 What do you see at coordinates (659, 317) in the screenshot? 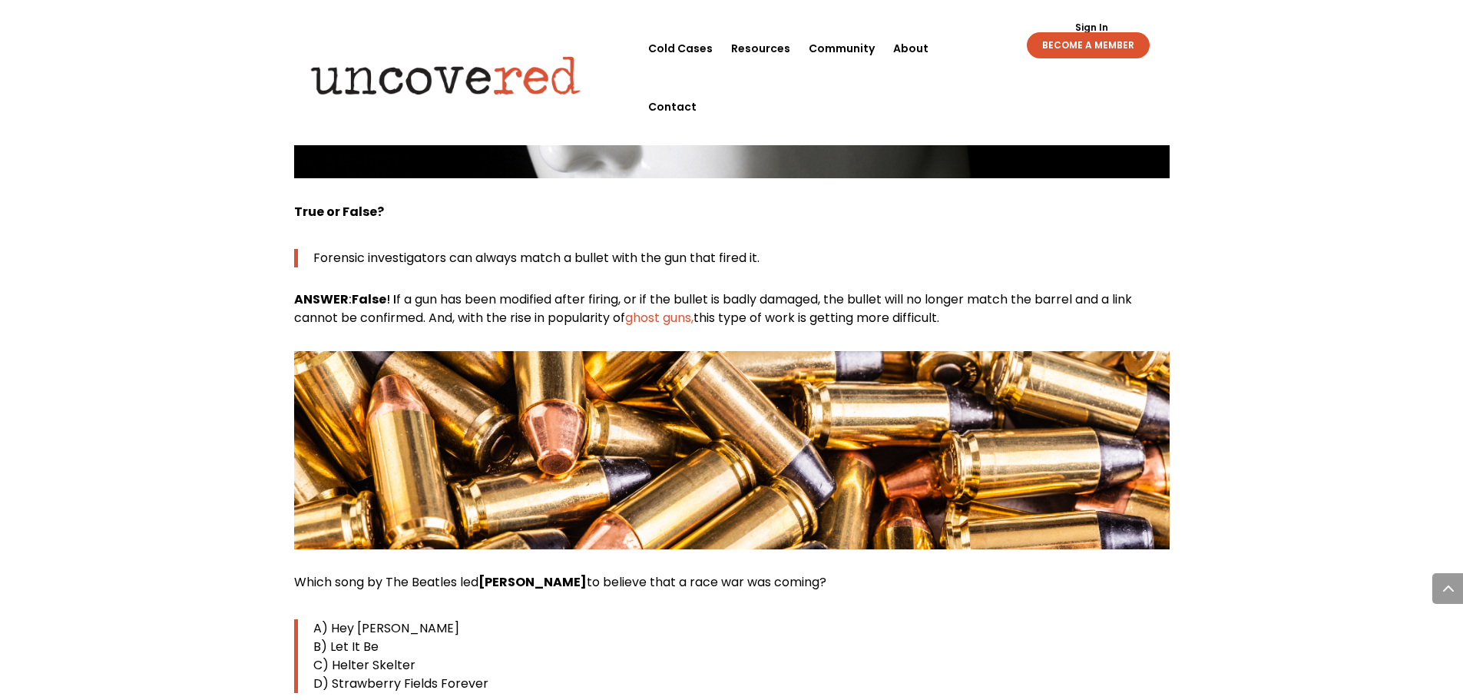
I see `a: ghost guns,` at bounding box center [659, 317].